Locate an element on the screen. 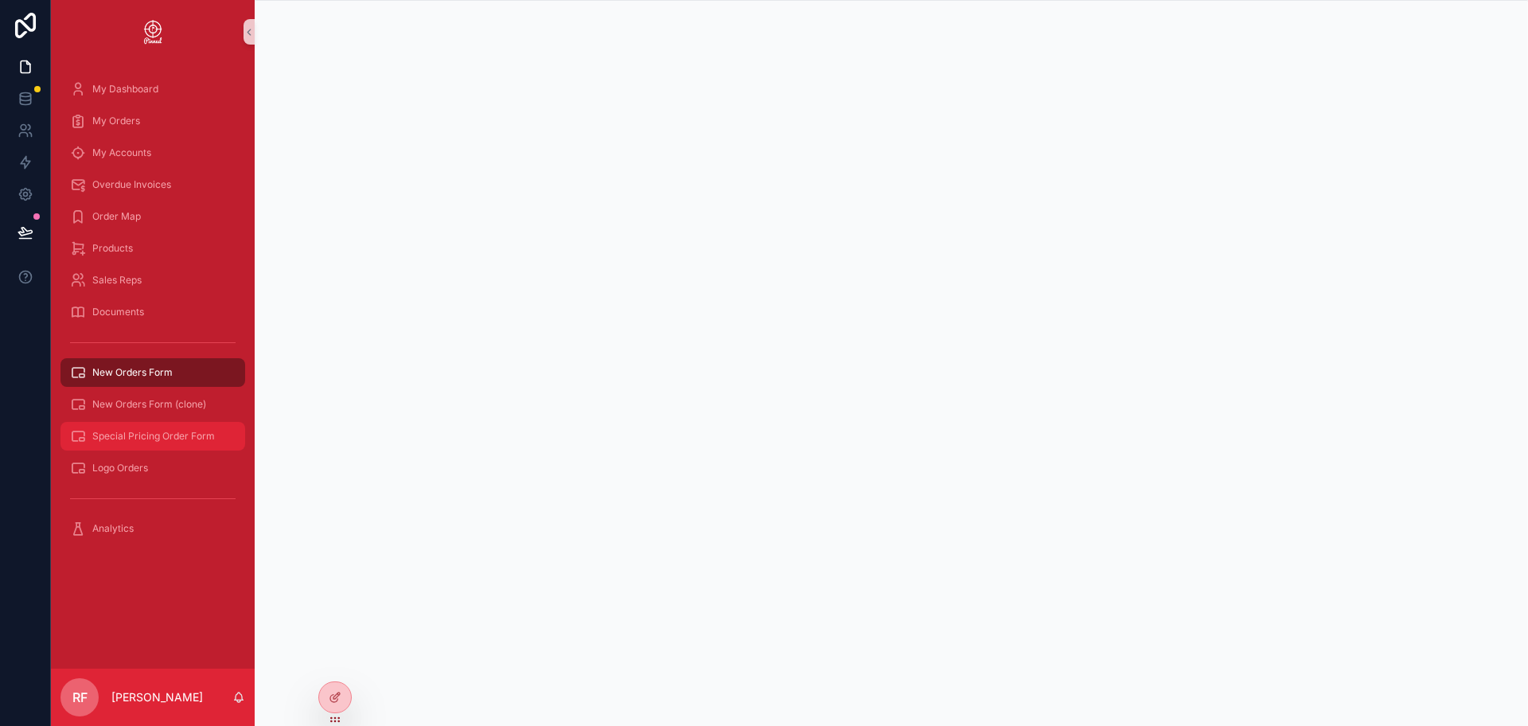  span: New Orders Form is located at coordinates (132, 372).